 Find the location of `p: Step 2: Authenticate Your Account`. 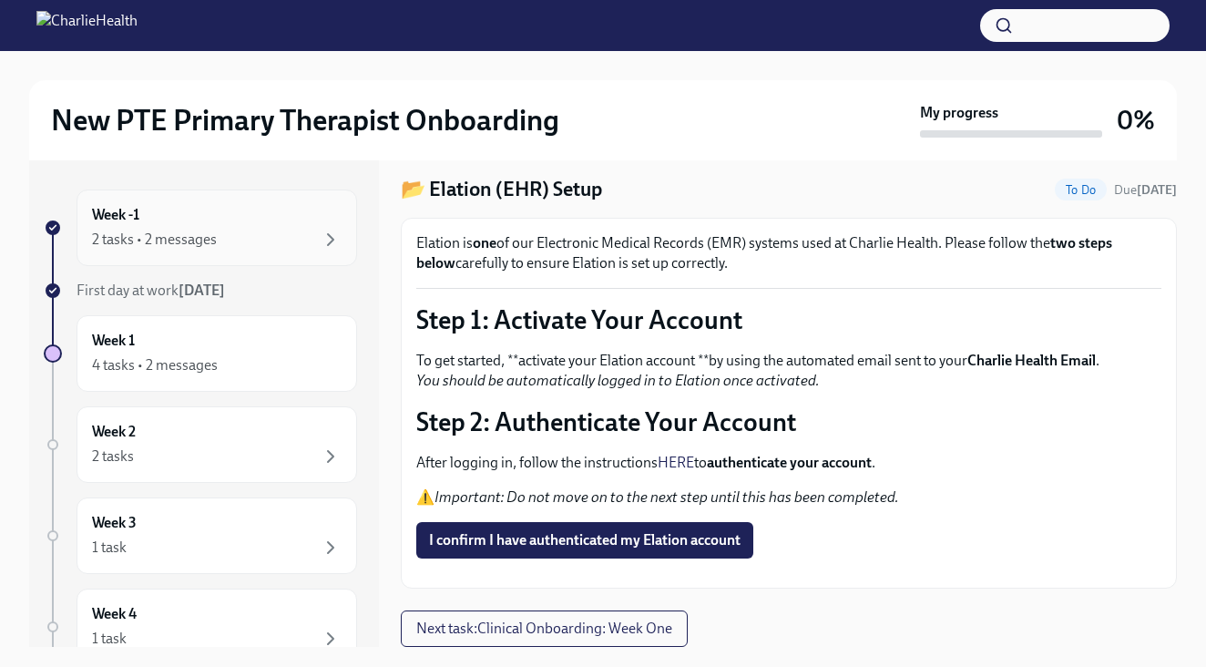

p: Step 2: Authenticate Your Account is located at coordinates (789, 422).